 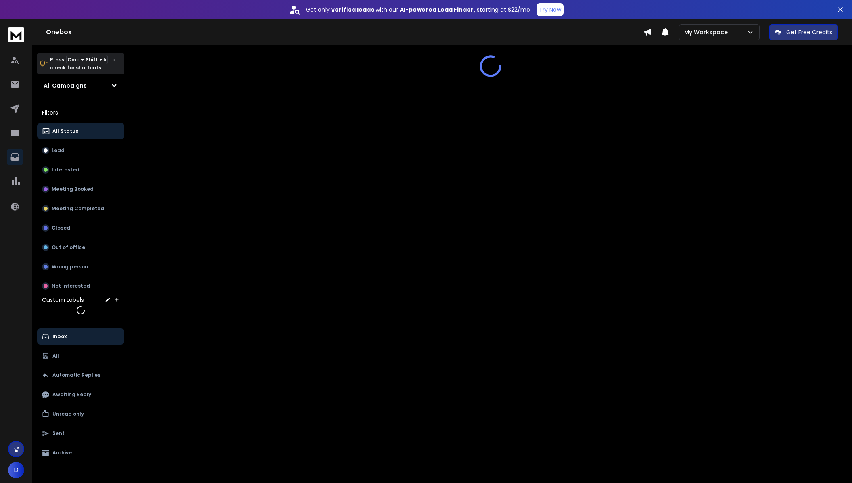 What do you see at coordinates (81, 375) in the screenshot?
I see `button: Automatic Replies` at bounding box center [81, 375].